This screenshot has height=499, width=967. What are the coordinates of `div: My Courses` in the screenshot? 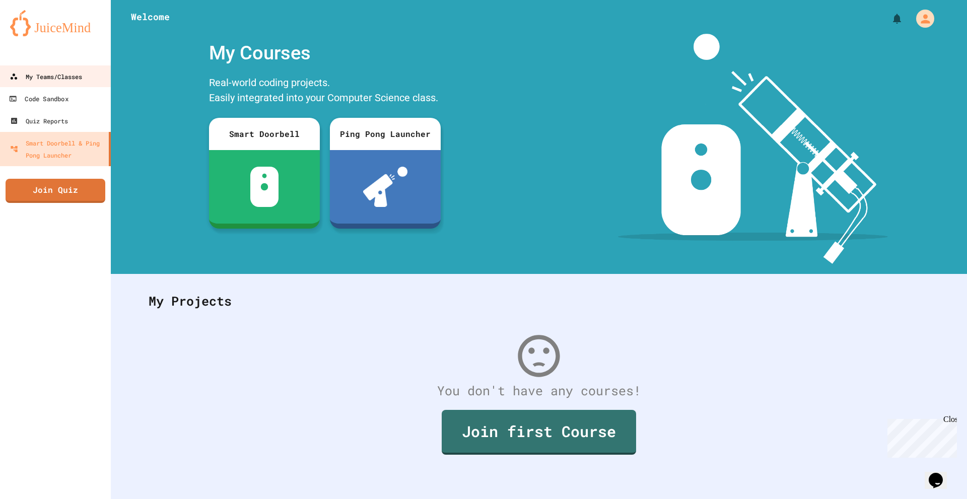 It's located at (325, 53).